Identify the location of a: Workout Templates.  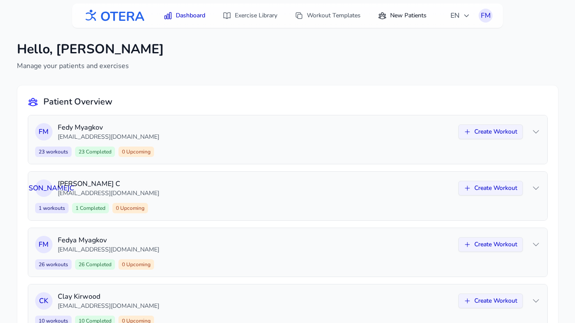
(327, 16).